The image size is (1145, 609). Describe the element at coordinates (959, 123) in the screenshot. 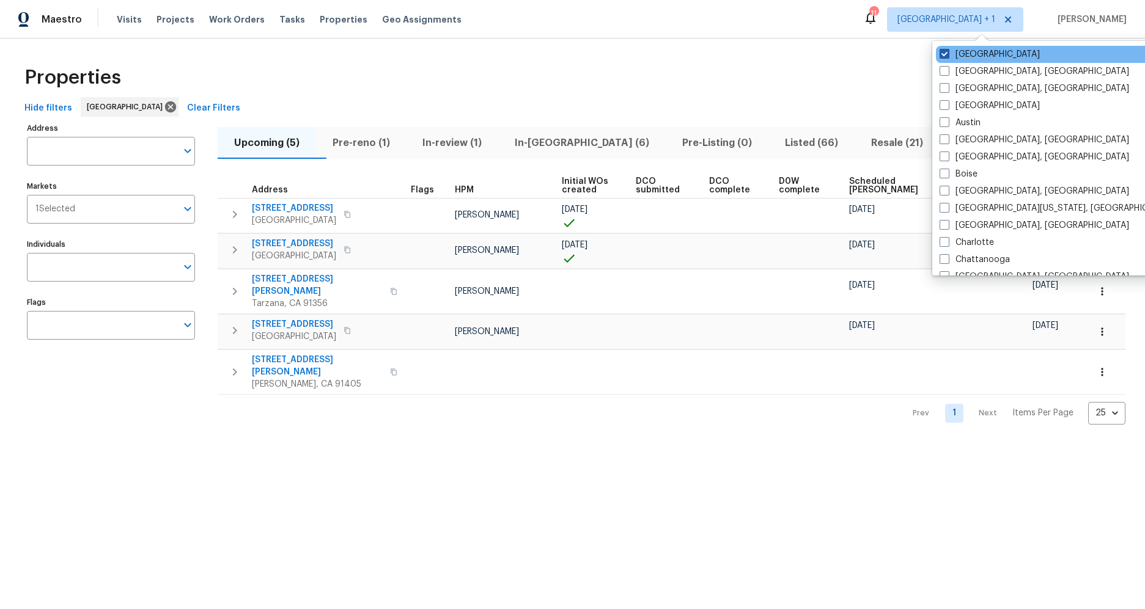

I see `label: Austin` at that location.